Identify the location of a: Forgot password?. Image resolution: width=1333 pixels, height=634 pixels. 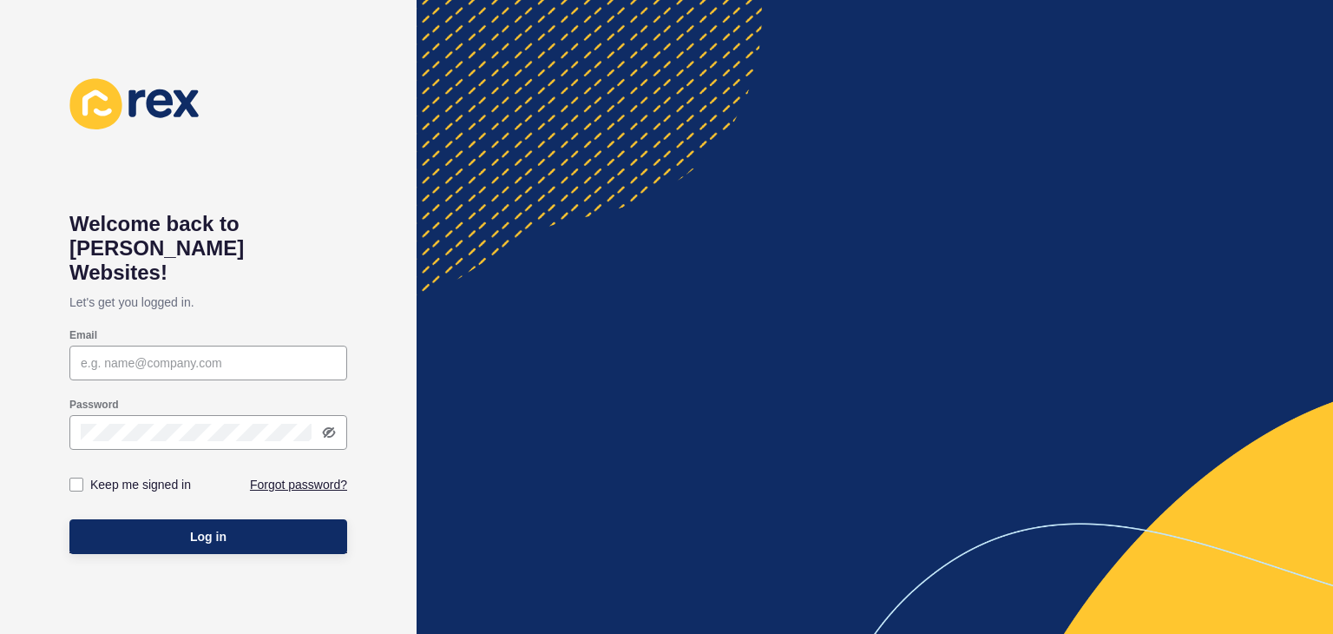
(299, 484).